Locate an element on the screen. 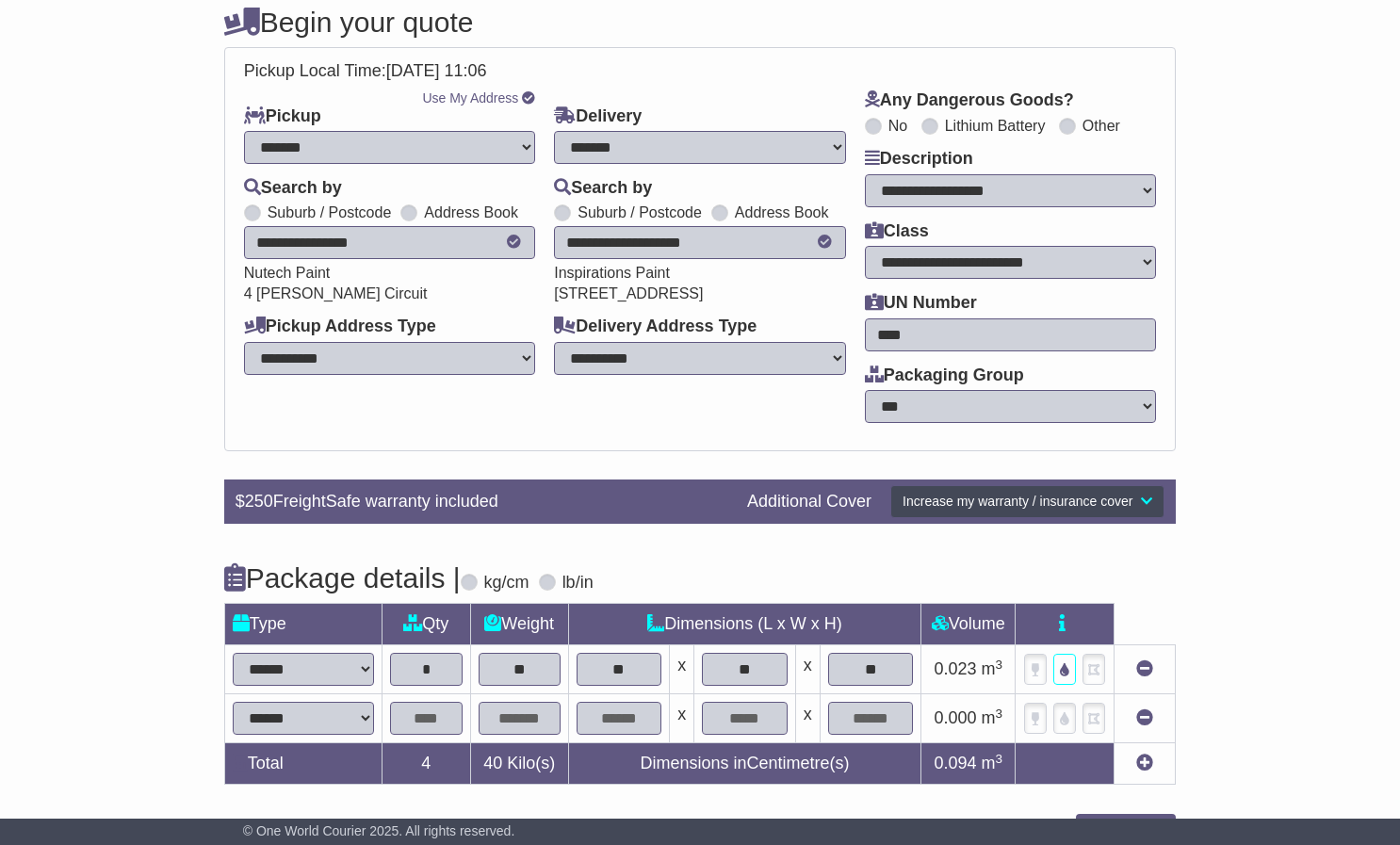  label: Delivery Address Type is located at coordinates (655, 327).